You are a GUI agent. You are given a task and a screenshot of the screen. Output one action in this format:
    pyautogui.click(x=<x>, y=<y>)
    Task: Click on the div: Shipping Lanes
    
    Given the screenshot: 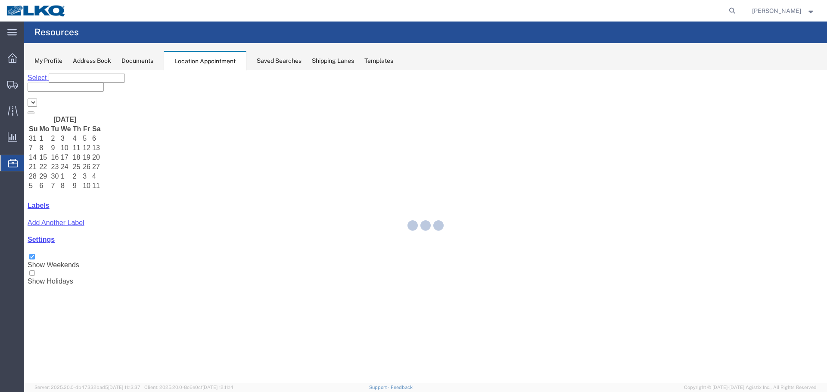 What is the action you would take?
    pyautogui.click(x=333, y=61)
    